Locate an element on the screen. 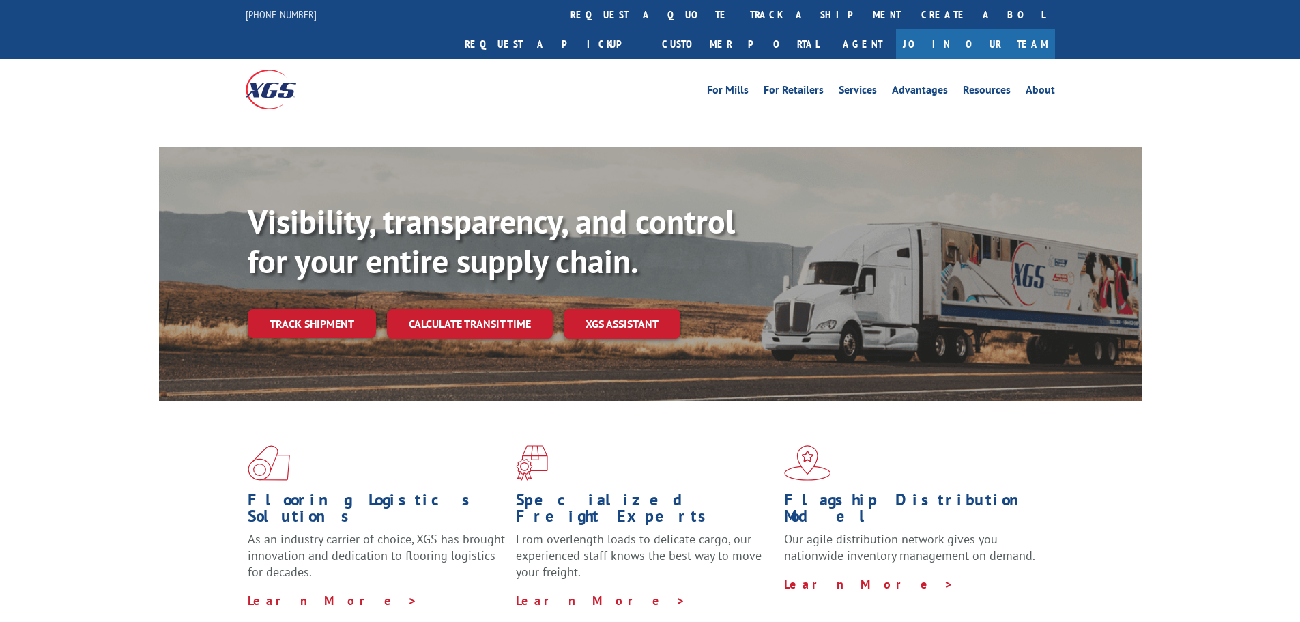 Image resolution: width=1300 pixels, height=622 pixels. a: Request a pickup is located at coordinates (553, 44).